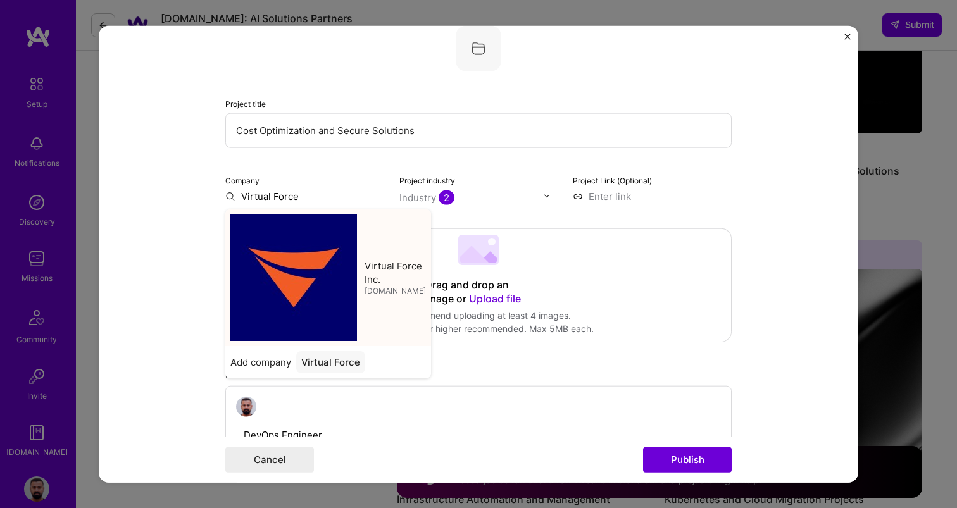 Image resolution: width=957 pixels, height=508 pixels. I want to click on span: 2, so click(446, 197).